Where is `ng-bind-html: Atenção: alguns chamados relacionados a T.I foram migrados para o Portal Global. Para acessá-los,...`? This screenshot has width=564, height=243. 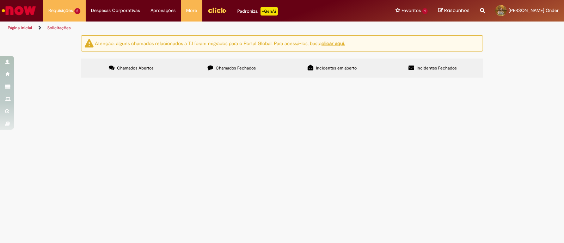 ng-bind-html: Atenção: alguns chamados relacionados a T.I foram migrados para o Portal Global. Para acessá-los,... is located at coordinates (220, 43).